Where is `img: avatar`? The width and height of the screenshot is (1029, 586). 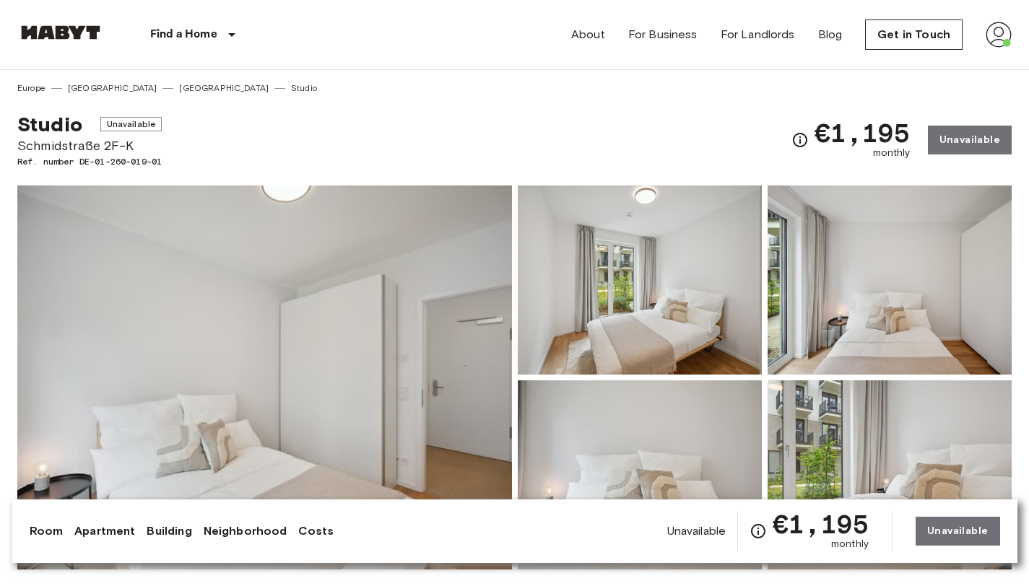
img: avatar is located at coordinates (999, 35).